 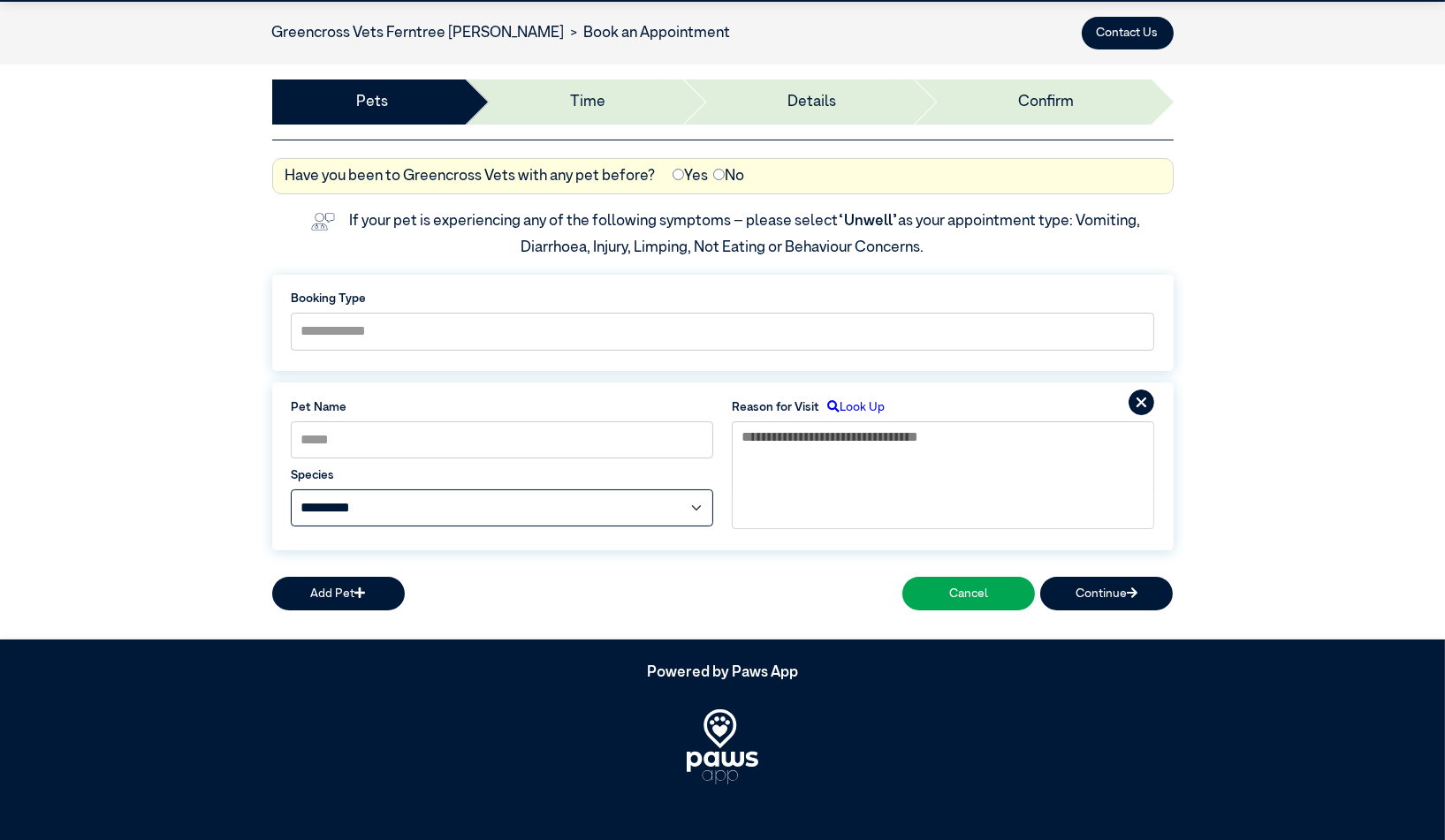 What do you see at coordinates (470, 176) in the screenshot?
I see `label: Have you been to Greencross Vets with any pet before?` at bounding box center [470, 176].